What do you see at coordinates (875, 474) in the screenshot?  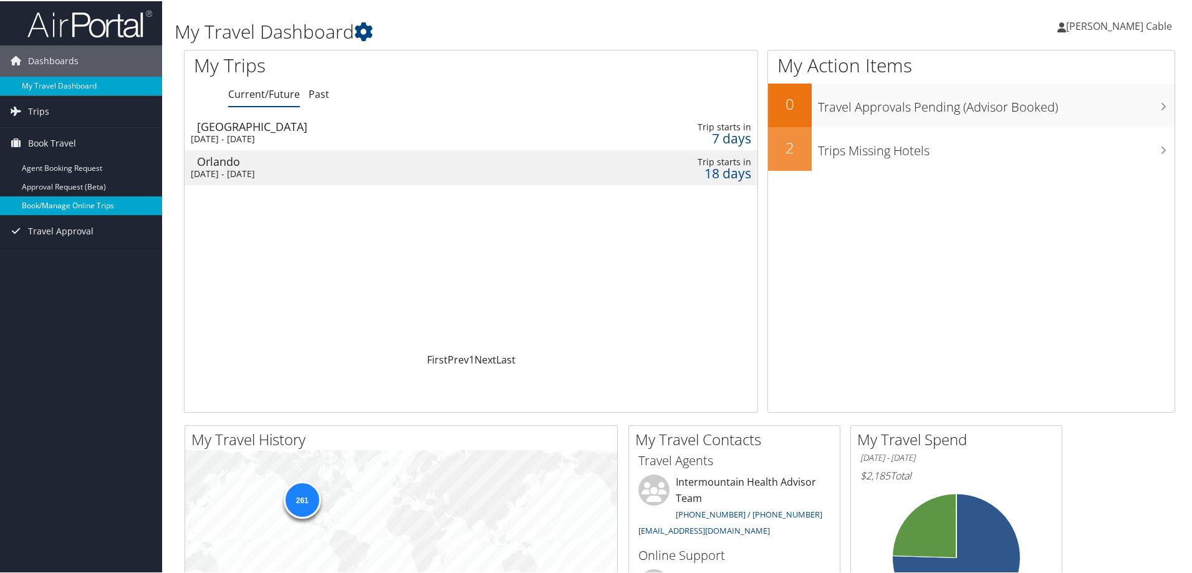 I see `span: $2,185` at bounding box center [875, 474].